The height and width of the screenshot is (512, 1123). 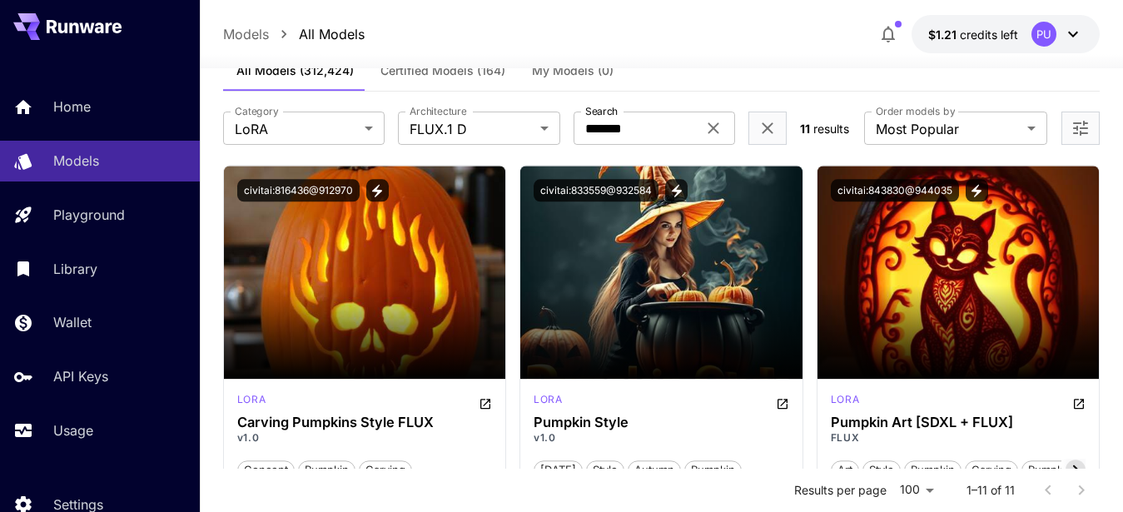 I want to click on p: Wallet, so click(x=72, y=322).